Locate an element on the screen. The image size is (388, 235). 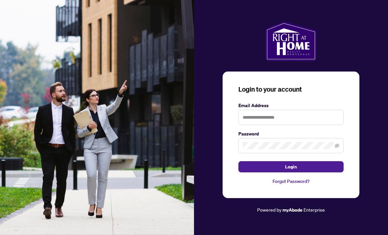
h3: Login to your account is located at coordinates (291, 89).